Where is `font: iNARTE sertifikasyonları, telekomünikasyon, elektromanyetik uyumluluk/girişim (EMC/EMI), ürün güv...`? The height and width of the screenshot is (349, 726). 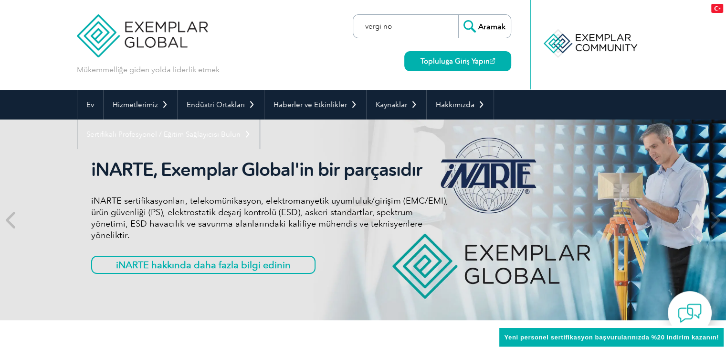
font: iNARTE sertifikasyonları, telekomünikasyon, elektromanyetik uyumluluk/girişim (EMC/EMI), ürün güv... is located at coordinates (270, 218).